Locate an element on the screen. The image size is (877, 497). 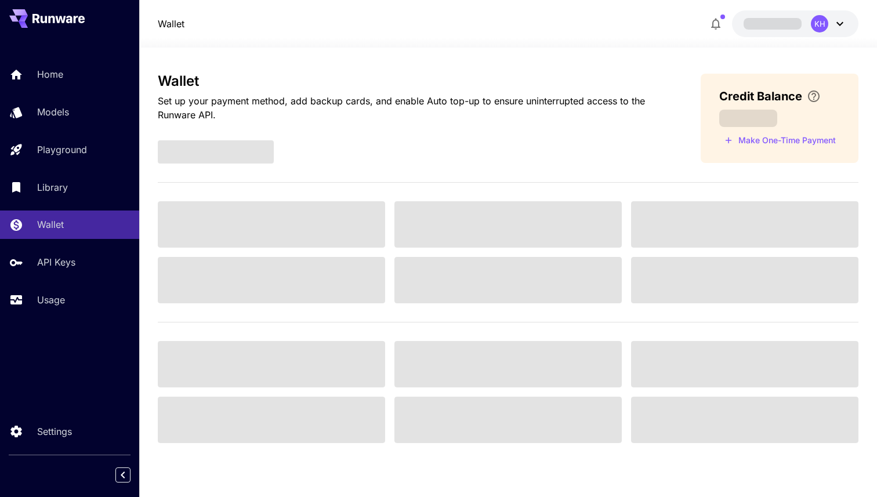
span: Credit Balance is located at coordinates (760, 96).